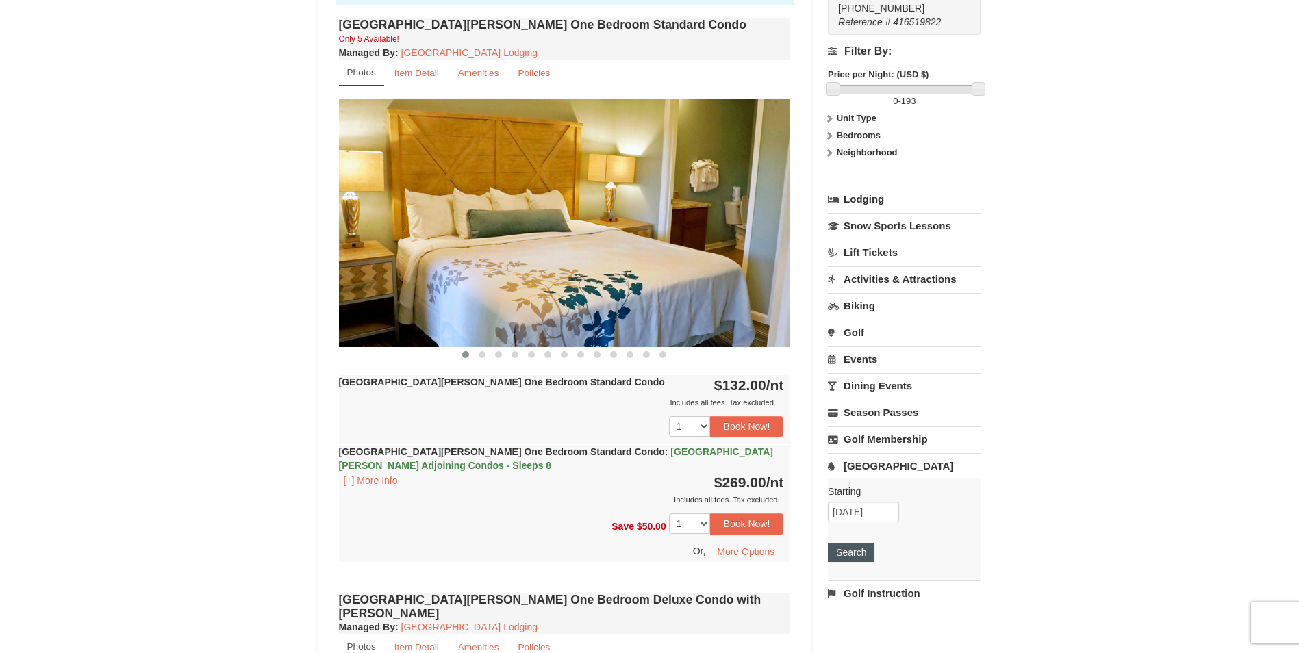 The width and height of the screenshot is (1299, 653). Describe the element at coordinates (904, 593) in the screenshot. I see `a: Golf Instruction` at that location.